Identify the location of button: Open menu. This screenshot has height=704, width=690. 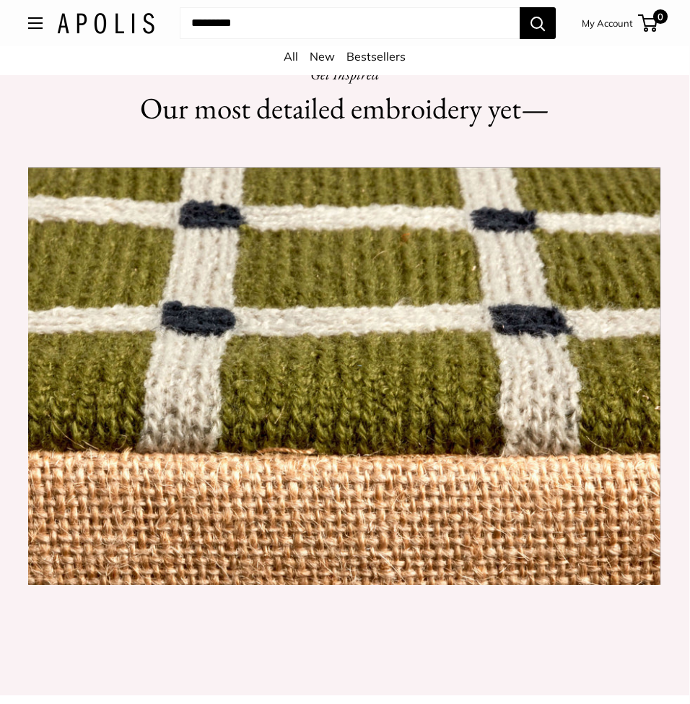
(35, 23).